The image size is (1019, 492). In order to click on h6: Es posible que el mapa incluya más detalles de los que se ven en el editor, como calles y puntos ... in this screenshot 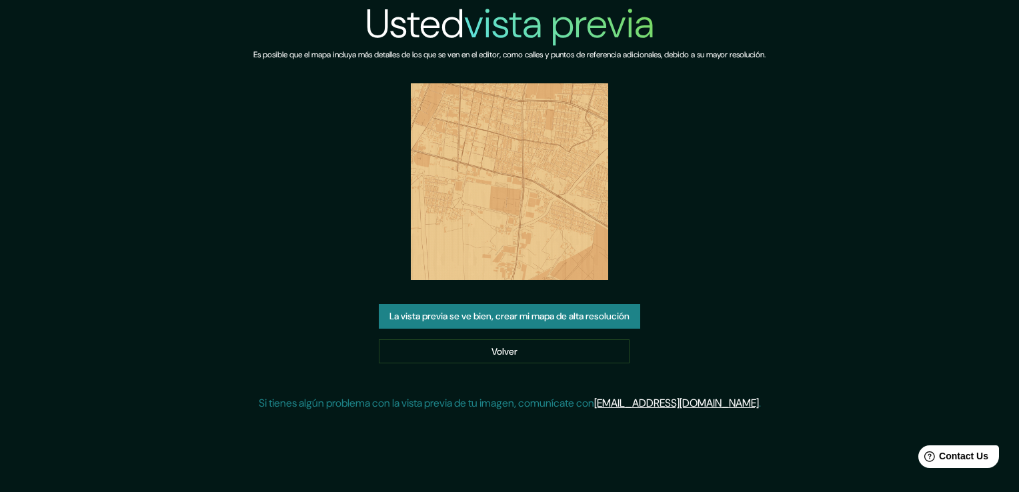, I will do `click(509, 55)`.